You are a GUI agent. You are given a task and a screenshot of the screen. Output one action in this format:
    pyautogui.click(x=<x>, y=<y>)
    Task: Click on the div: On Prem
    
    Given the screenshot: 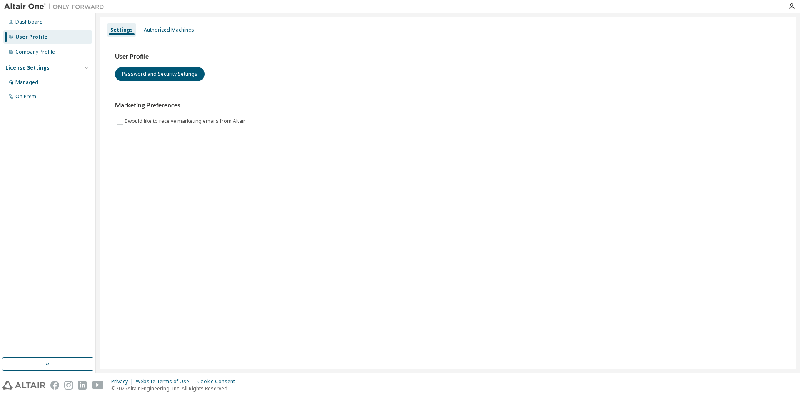 What is the action you would take?
    pyautogui.click(x=26, y=97)
    